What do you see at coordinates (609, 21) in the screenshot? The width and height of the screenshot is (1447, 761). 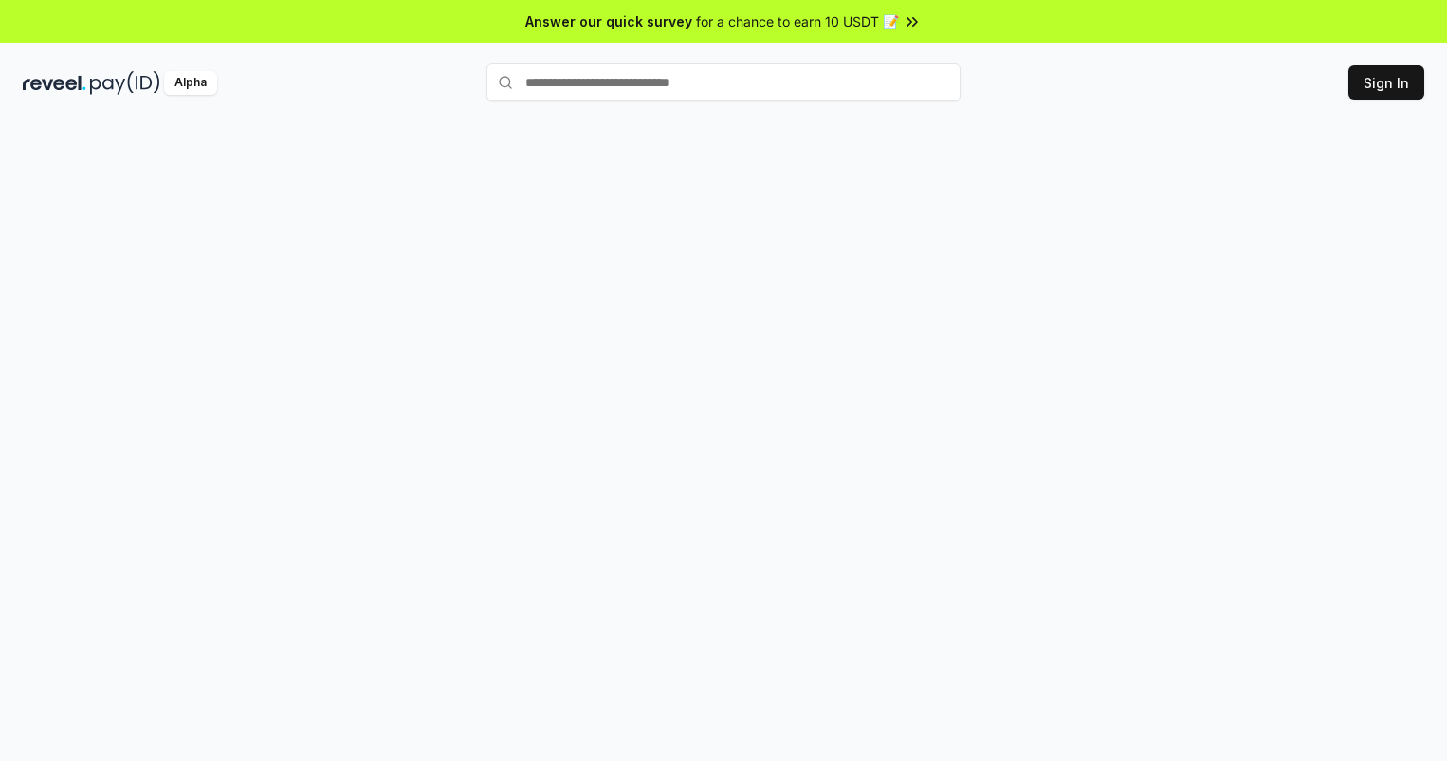 I see `span: Answer our quick survey` at bounding box center [609, 21].